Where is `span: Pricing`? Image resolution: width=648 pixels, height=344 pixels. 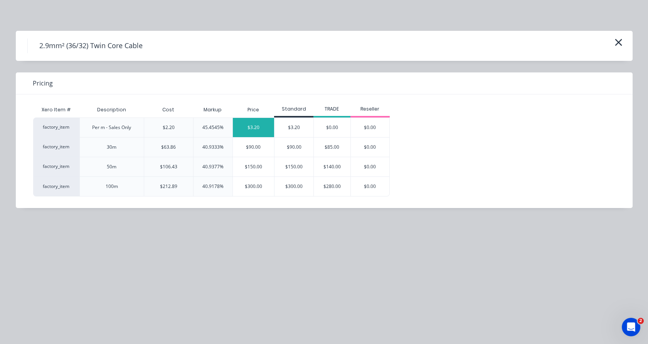 span: Pricing is located at coordinates (43, 83).